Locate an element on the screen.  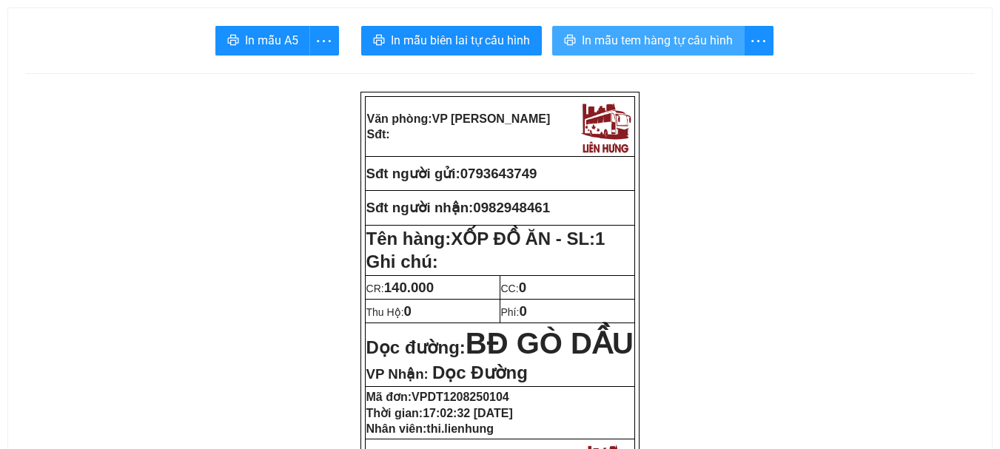
strong: Thời gian: is located at coordinates (440, 413).